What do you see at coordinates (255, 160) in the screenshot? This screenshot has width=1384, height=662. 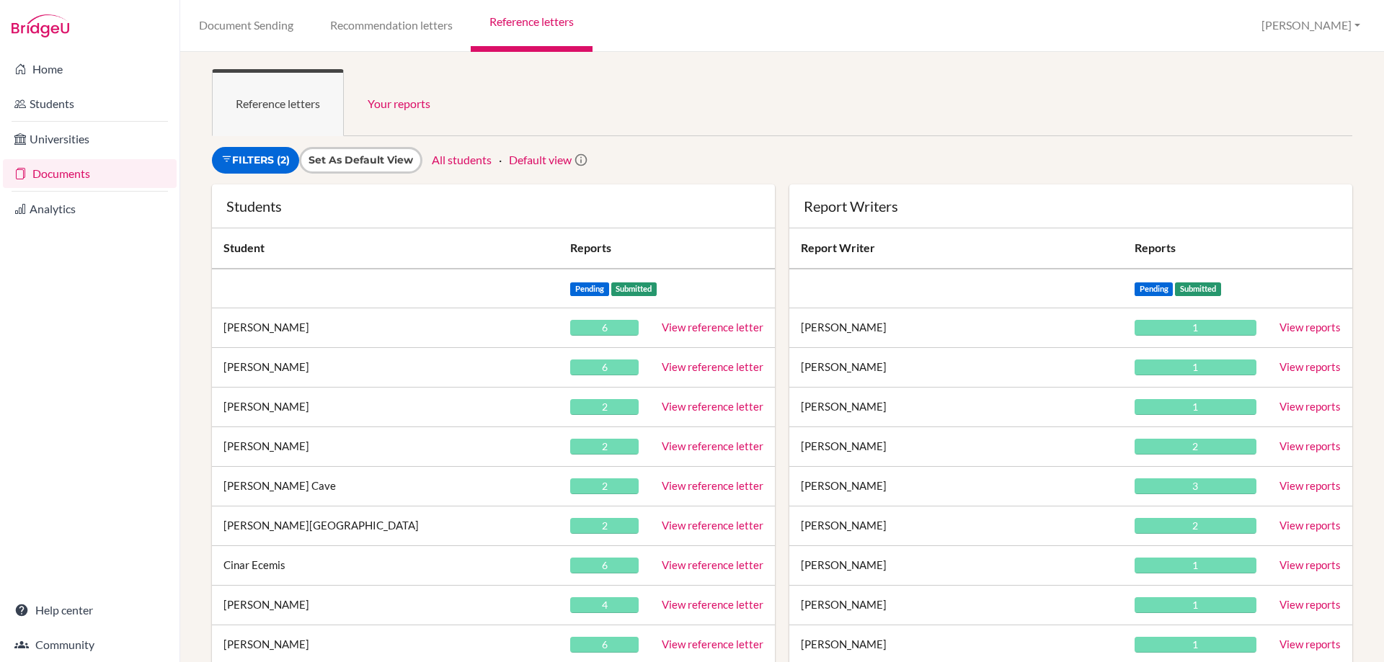 I see `a: Filters (2)` at bounding box center [255, 160].